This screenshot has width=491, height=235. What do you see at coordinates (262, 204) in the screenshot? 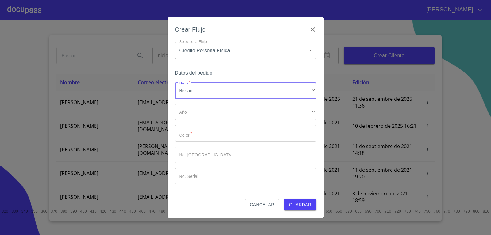
I see `button: Cancelar` at bounding box center [262, 204].